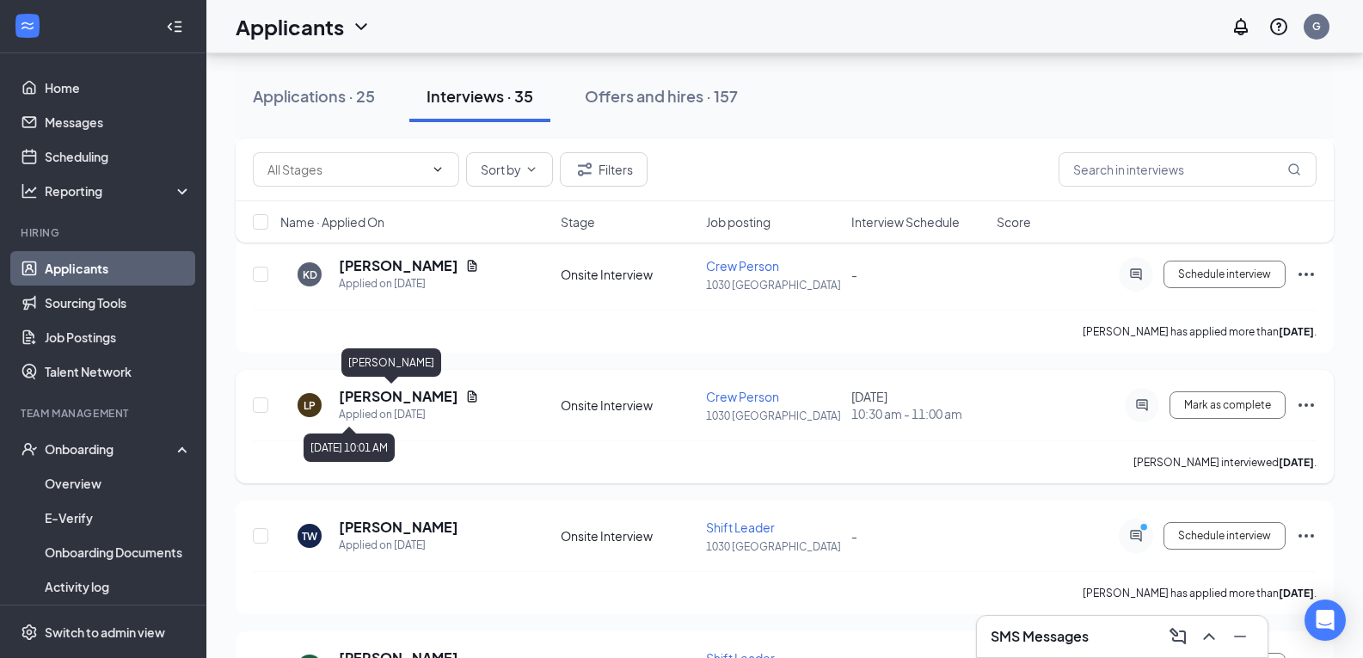  I want to click on div: Team Management, so click(104, 413).